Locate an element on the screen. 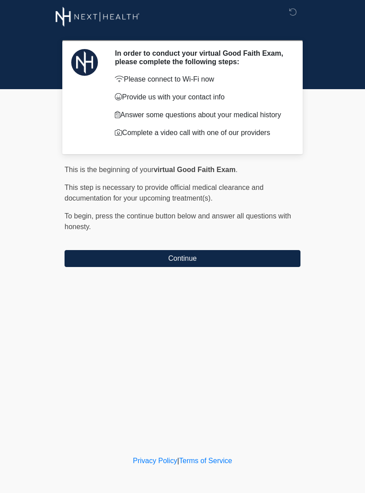  p: Complete a video call with one of our providers is located at coordinates (201, 133).